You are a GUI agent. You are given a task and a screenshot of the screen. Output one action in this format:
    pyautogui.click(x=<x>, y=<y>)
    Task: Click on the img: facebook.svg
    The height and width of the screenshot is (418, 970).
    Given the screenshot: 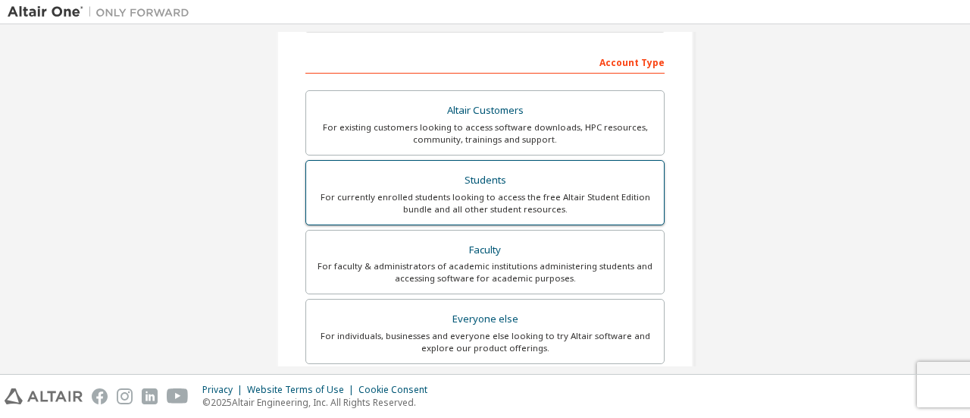 What is the action you would take?
    pyautogui.click(x=99, y=396)
    